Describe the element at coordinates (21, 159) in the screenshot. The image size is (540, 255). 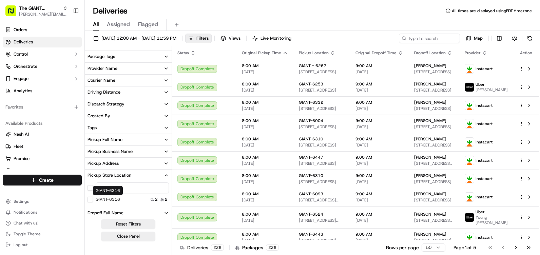
I see `span: Promise` at that location.